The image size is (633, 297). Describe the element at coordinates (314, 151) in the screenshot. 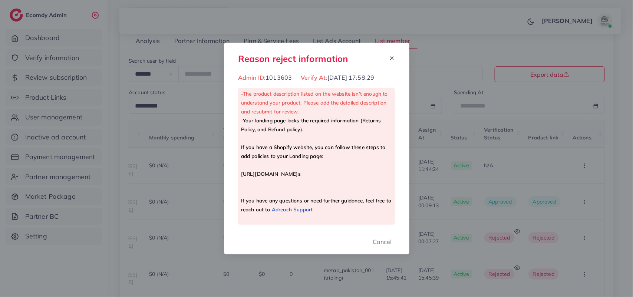

I see `span: If you have a Shopify website, you can follow these steps to add policies to your Landing page:` at that location.